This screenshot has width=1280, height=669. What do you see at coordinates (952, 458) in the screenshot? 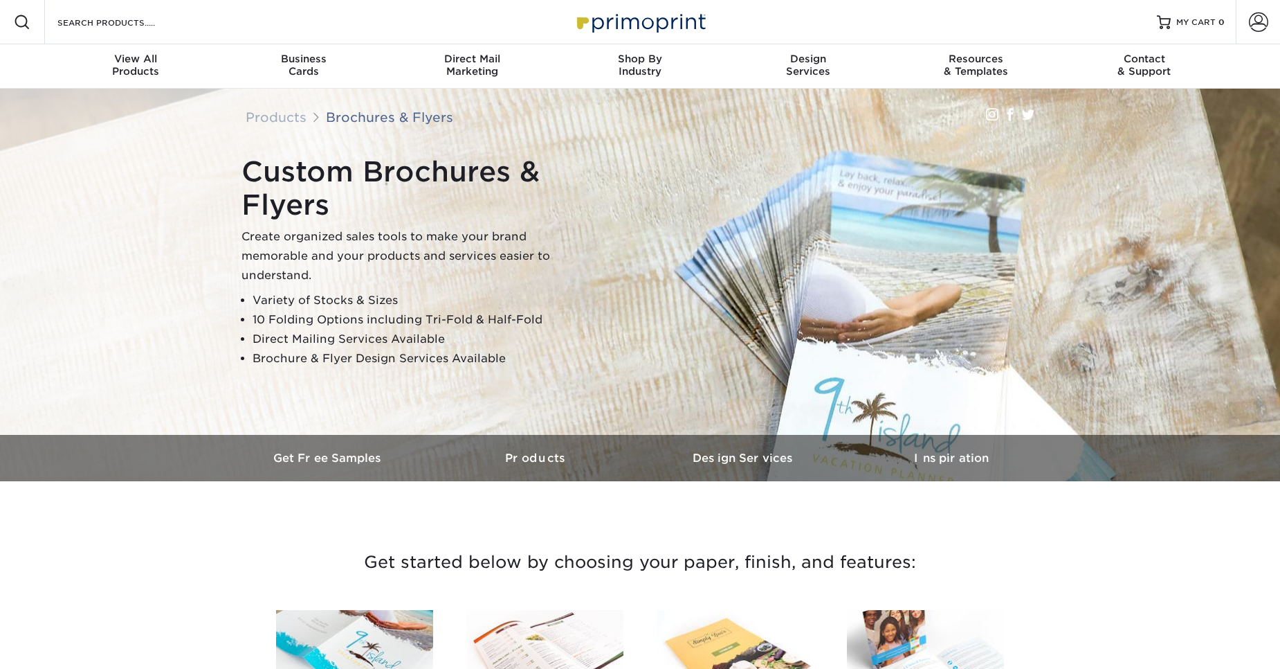
I see `h3: Inspiration` at bounding box center [952, 458].